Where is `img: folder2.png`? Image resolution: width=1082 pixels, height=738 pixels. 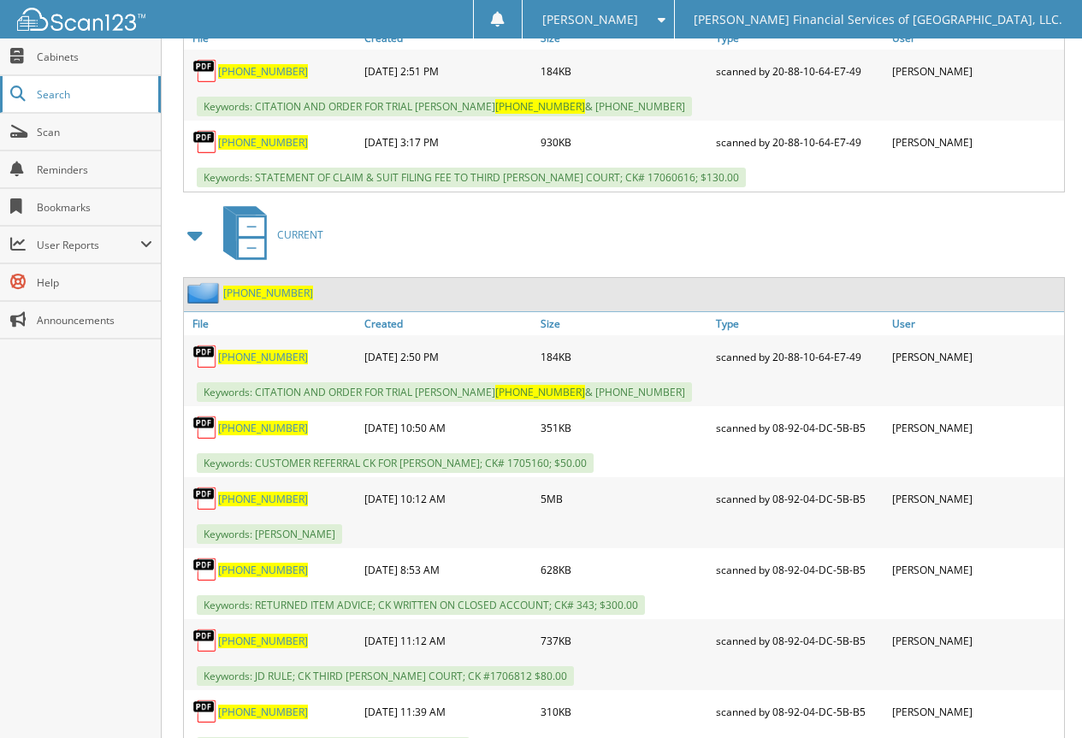 img: folder2.png is located at coordinates (205, 292).